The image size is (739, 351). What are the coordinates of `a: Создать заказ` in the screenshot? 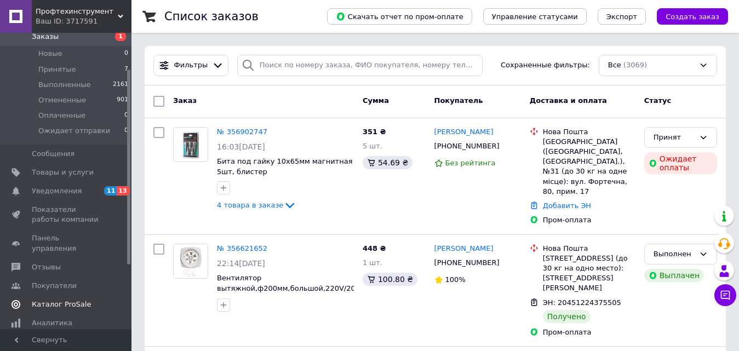 It's located at (687, 16).